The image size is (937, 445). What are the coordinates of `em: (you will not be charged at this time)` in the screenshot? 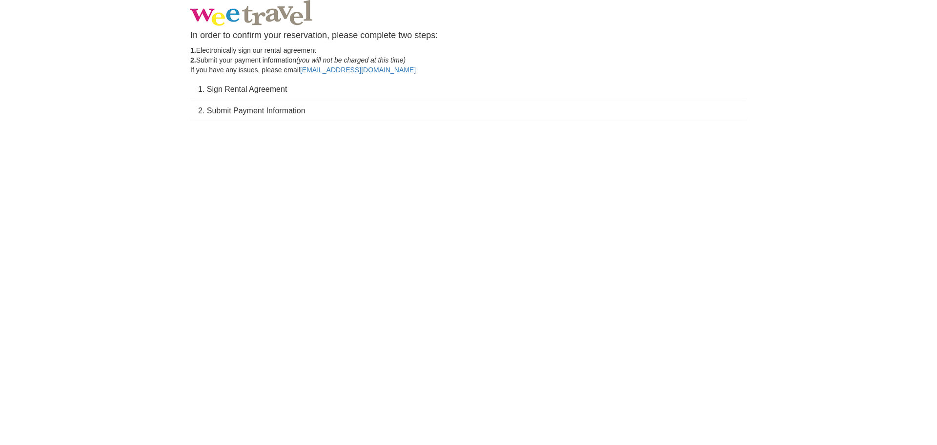 It's located at (351, 60).